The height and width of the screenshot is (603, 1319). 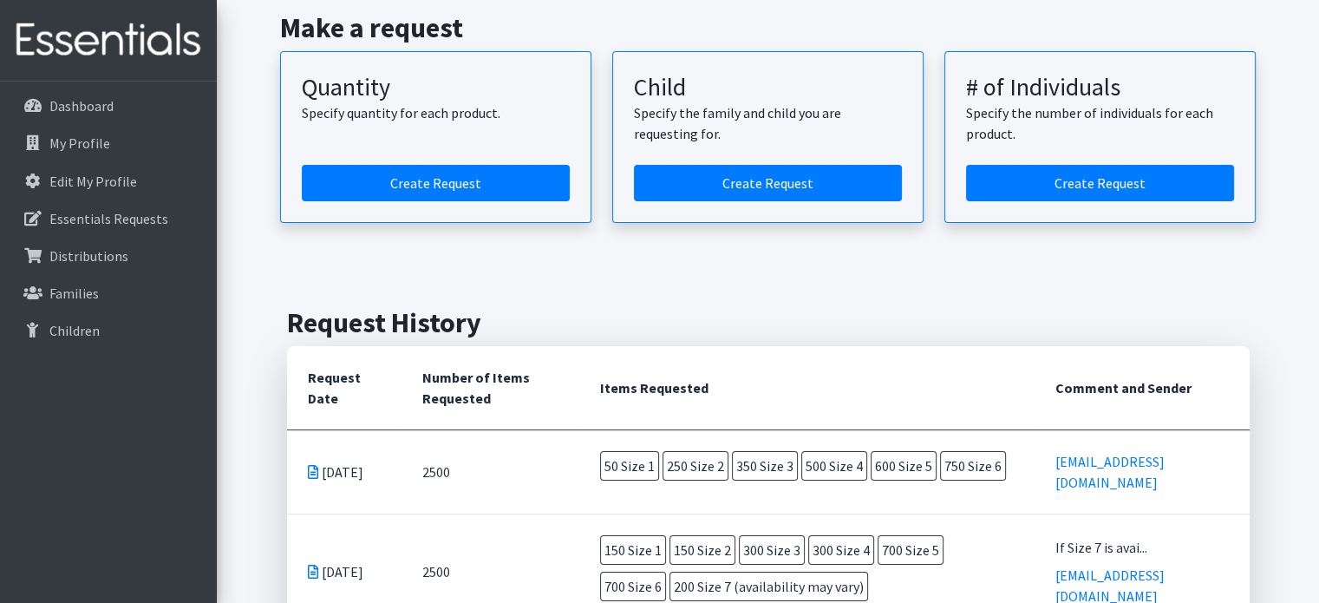 What do you see at coordinates (108, 331) in the screenshot?
I see `a: Children` at bounding box center [108, 331].